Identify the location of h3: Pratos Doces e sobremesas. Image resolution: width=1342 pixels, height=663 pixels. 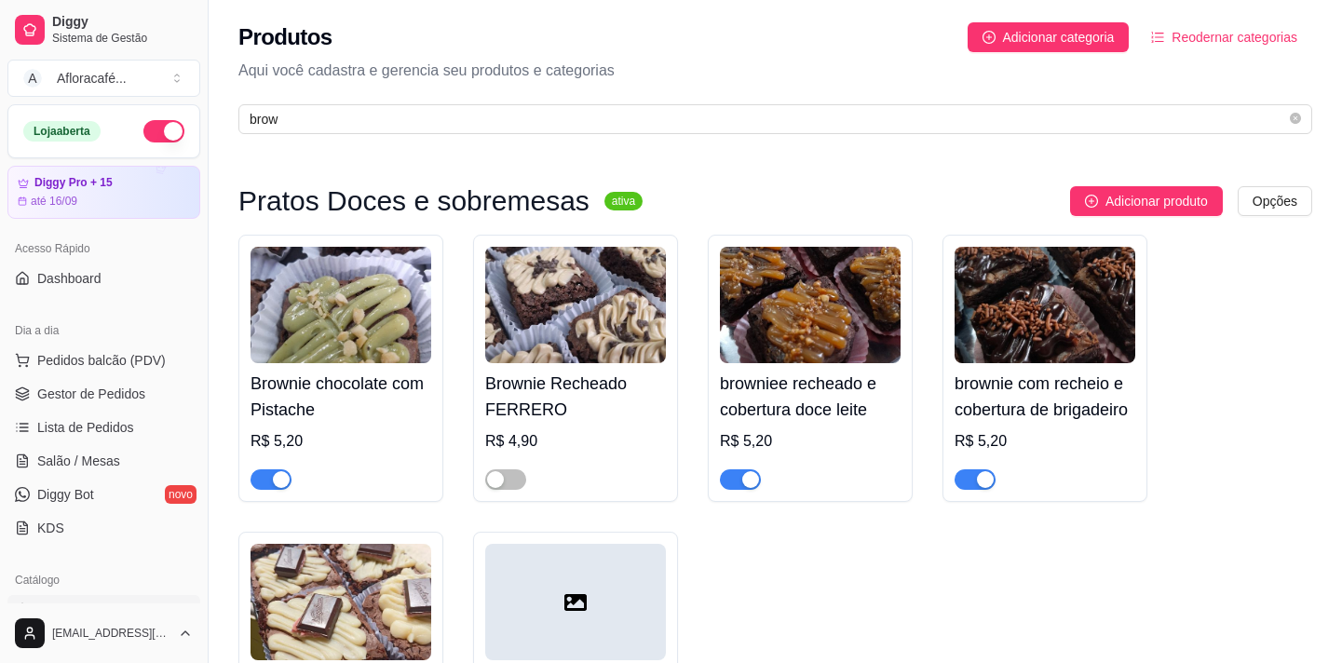
(414, 201).